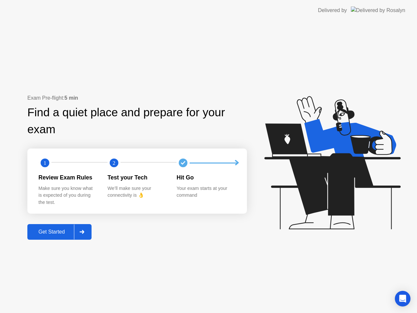 This screenshot has height=313, width=417. What do you see at coordinates (68, 178) in the screenshot?
I see `div: Review Exam Rules` at bounding box center [68, 178].